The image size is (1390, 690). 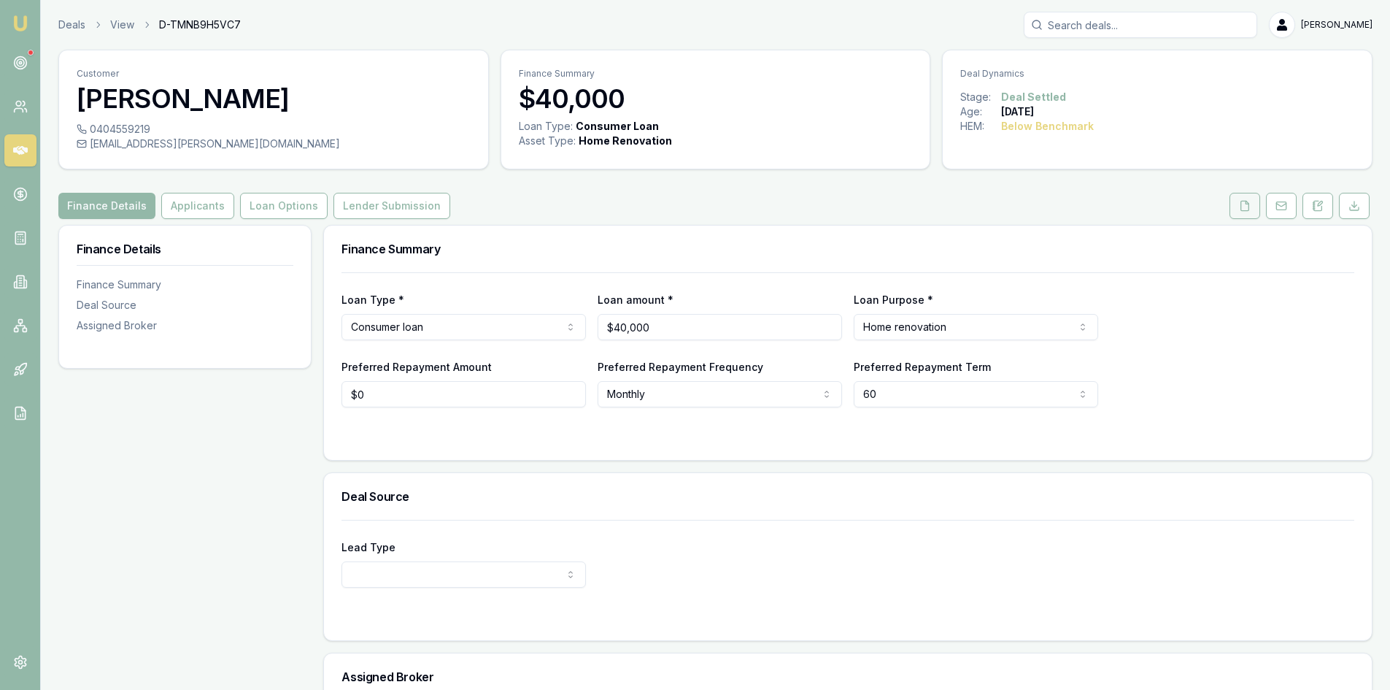 I want to click on label: Preferred Repayment Frequency, so click(x=680, y=366).